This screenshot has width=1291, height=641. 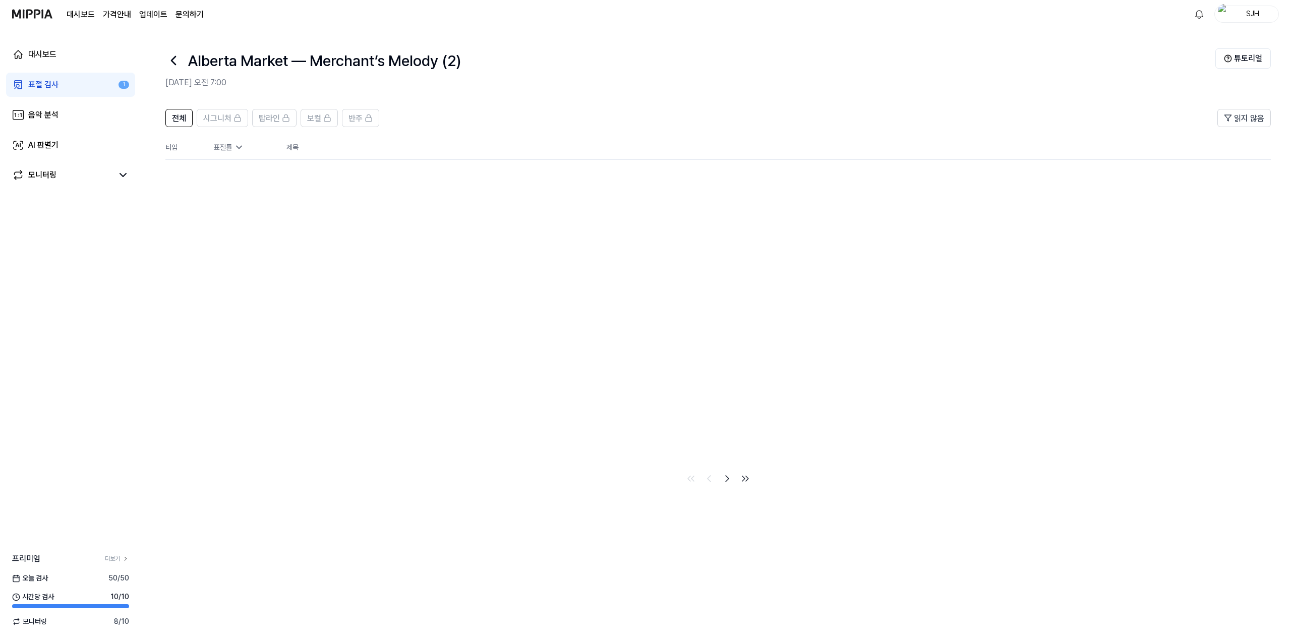 What do you see at coordinates (222, 118) in the screenshot?
I see `button: 시그니처` at bounding box center [222, 118].